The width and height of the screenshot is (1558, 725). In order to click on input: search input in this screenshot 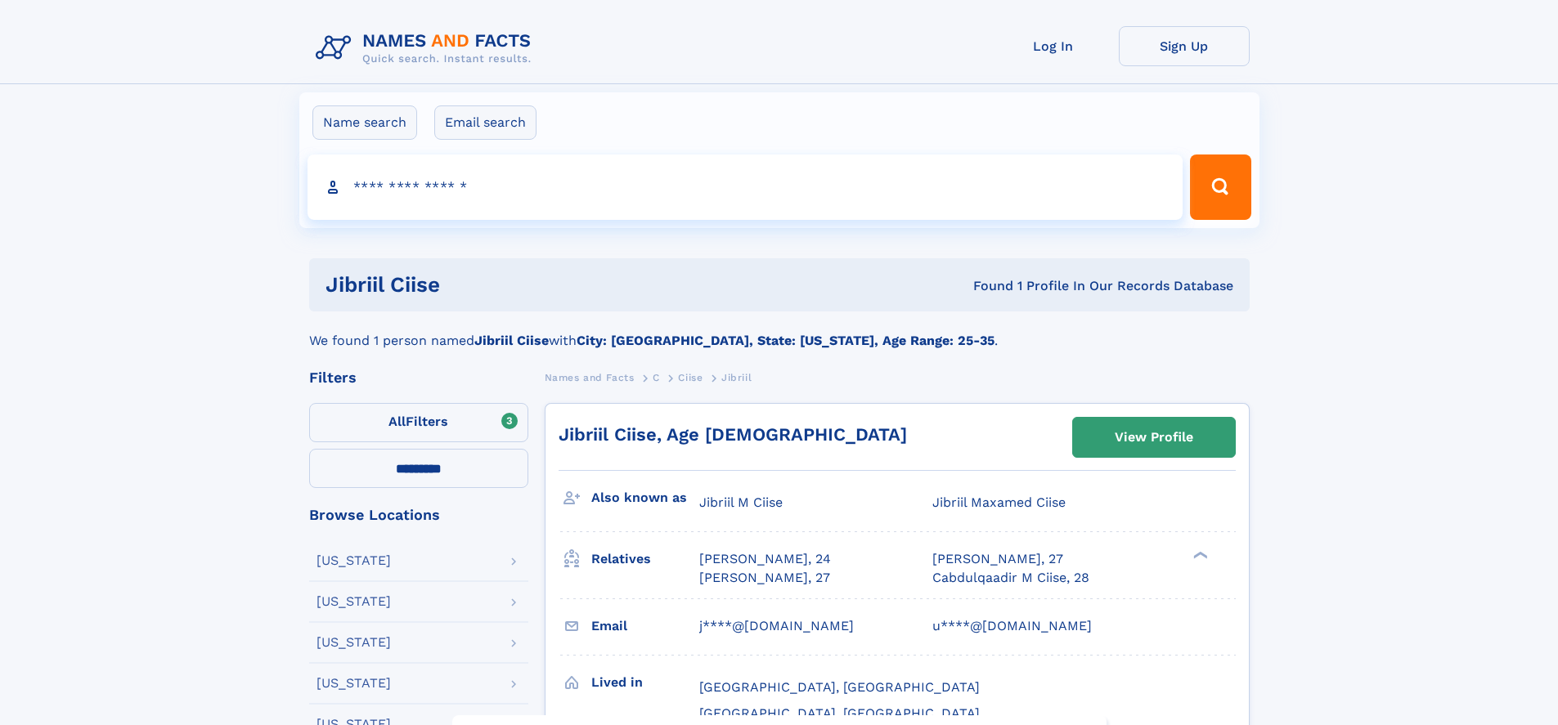, I will do `click(745, 187)`.